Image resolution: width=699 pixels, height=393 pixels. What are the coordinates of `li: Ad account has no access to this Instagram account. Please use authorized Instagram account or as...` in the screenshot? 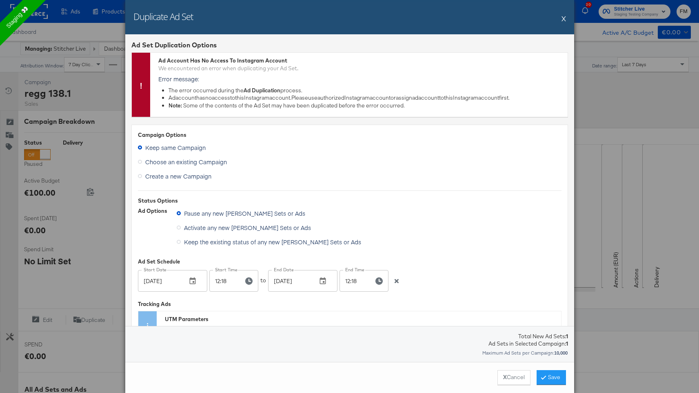 It's located at (366, 98).